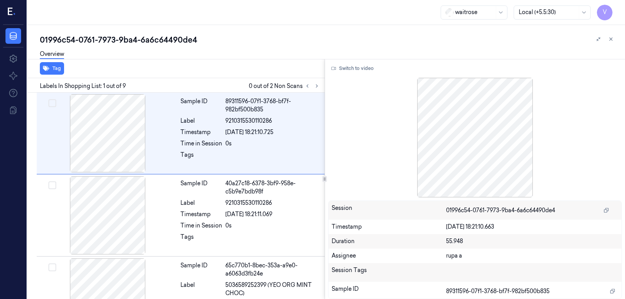  What do you see at coordinates (605, 13) in the screenshot?
I see `span: V` at bounding box center [605, 13].